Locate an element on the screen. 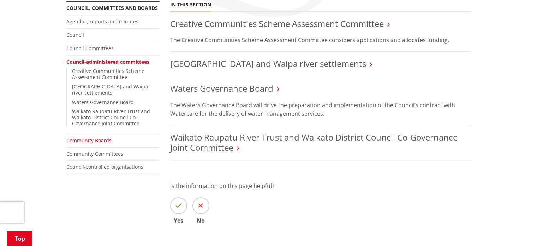  a: Community Committees is located at coordinates (95, 153).